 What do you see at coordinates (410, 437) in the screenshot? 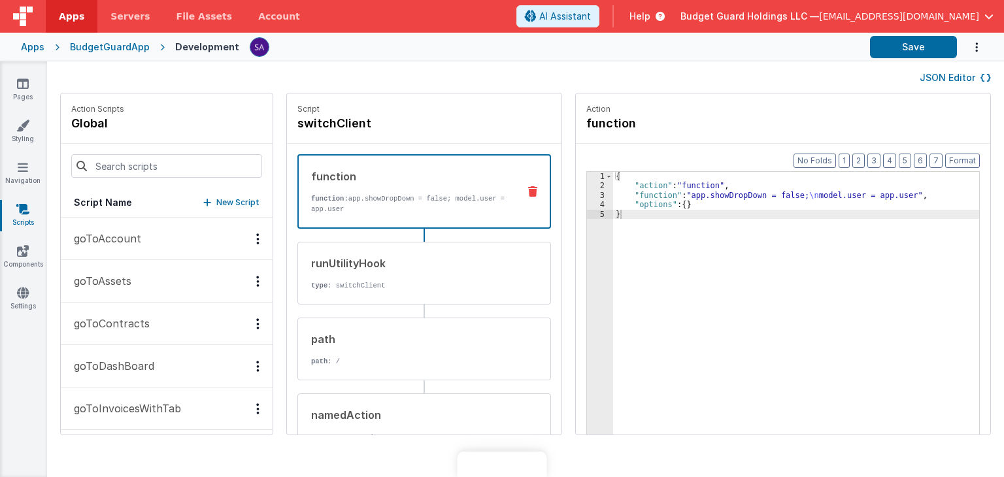
I see `p: : onAppLoad` at bounding box center [410, 437].